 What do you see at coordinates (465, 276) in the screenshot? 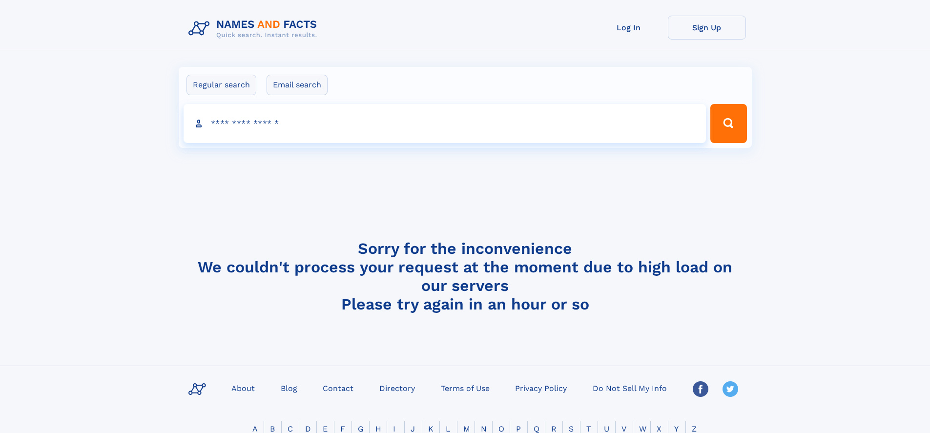
I see `h4: Sorry for the inconvenience We couldn't process your request at the moment due to high load on ou...` at bounding box center [465, 276].